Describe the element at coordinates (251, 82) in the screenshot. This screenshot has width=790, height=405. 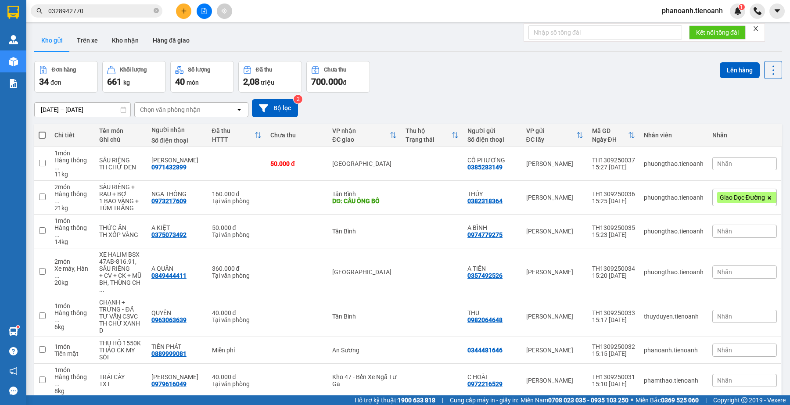
I see `span: 2,08` at that location.